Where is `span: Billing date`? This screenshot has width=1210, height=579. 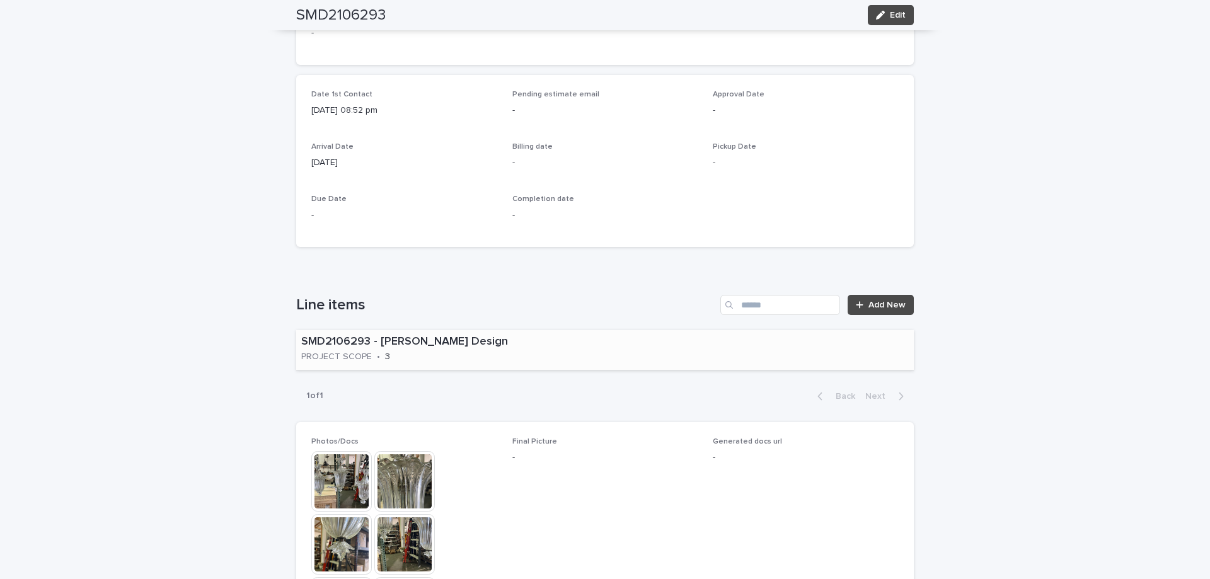
span: Billing date is located at coordinates (533, 147).